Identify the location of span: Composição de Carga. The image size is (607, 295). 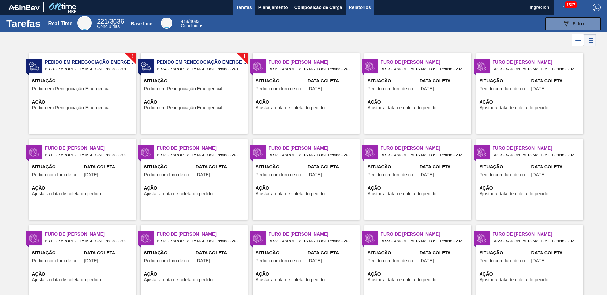
(319, 7).